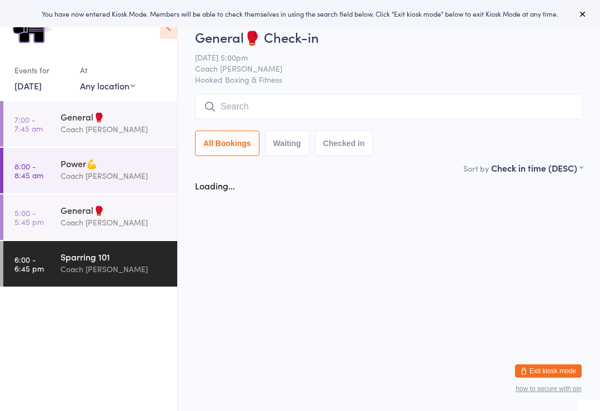 The height and width of the screenshot is (411, 600). I want to click on button: All Bookings, so click(227, 143).